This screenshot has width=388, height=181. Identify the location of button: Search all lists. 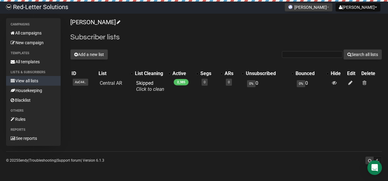
(363, 55).